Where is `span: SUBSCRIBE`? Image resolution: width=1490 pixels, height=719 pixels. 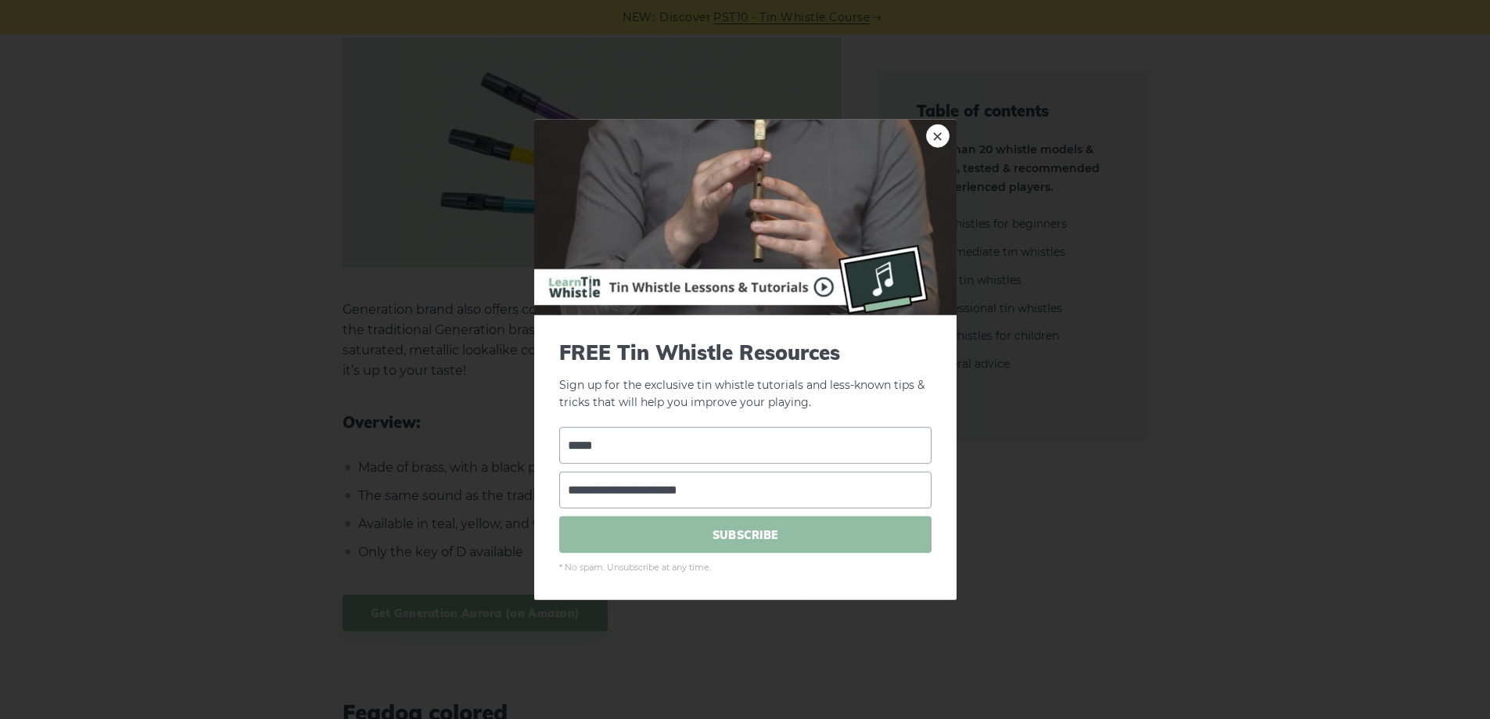
span: SUBSCRIBE is located at coordinates (745, 534).